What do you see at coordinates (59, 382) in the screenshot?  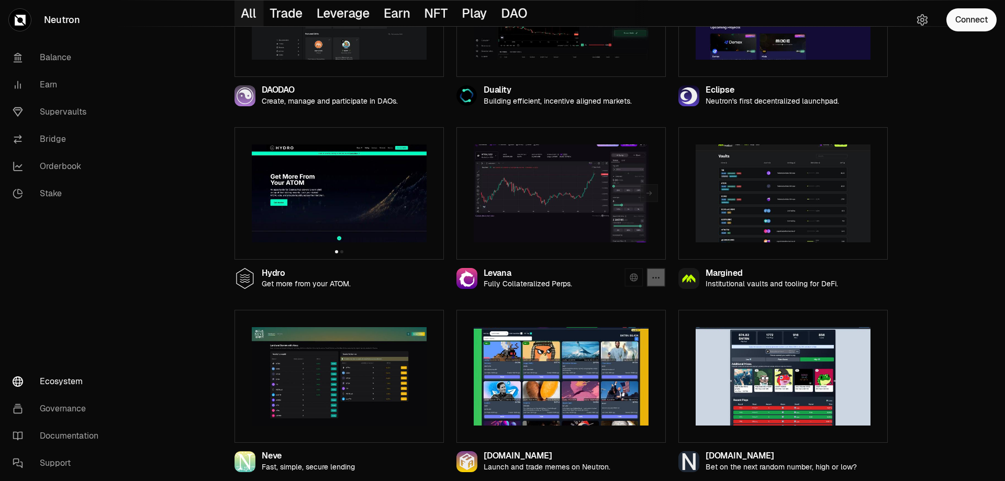 I see `a: Ecosystem` at bounding box center [59, 382].